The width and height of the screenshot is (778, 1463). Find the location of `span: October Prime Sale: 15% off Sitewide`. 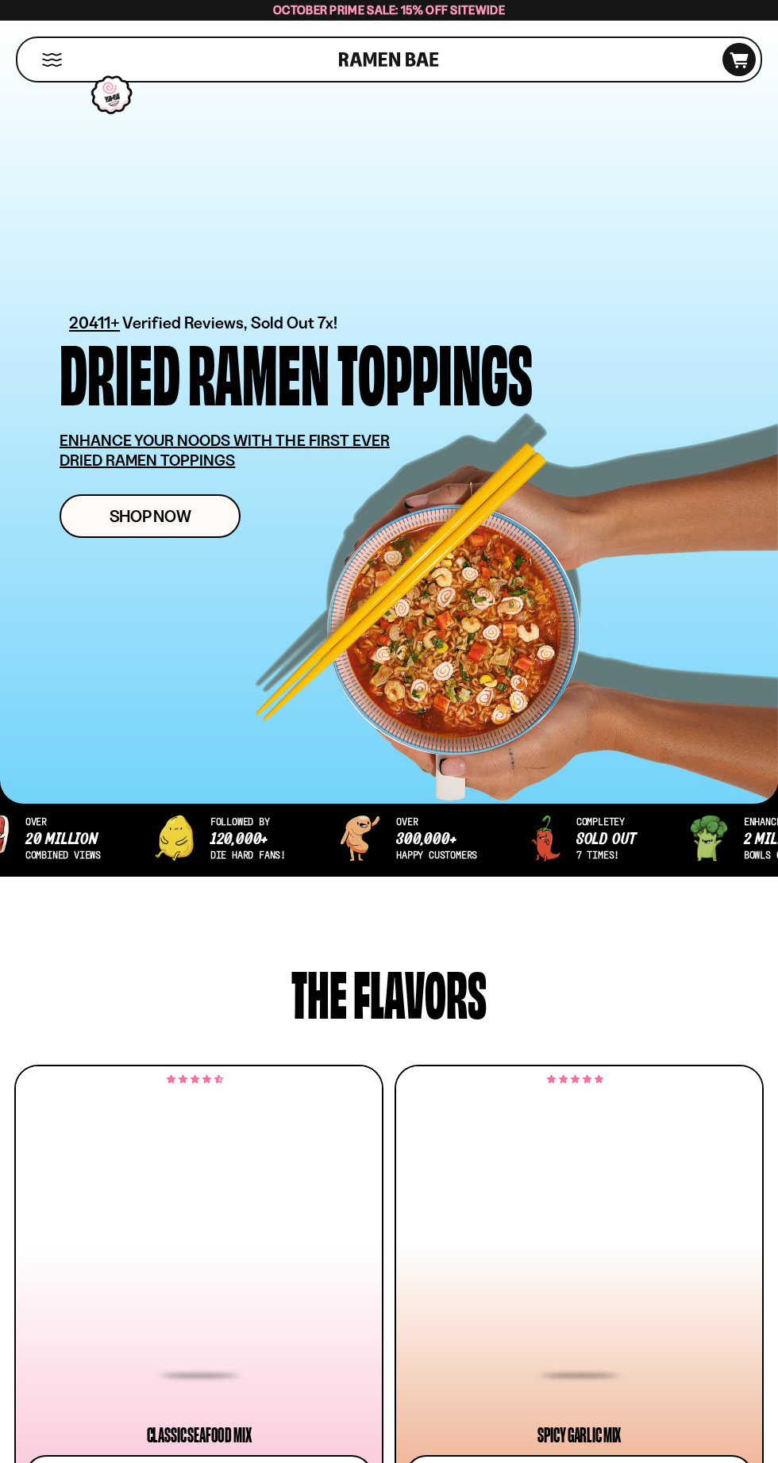

span: October Prime Sale: 15% off Sitewide is located at coordinates (389, 10).